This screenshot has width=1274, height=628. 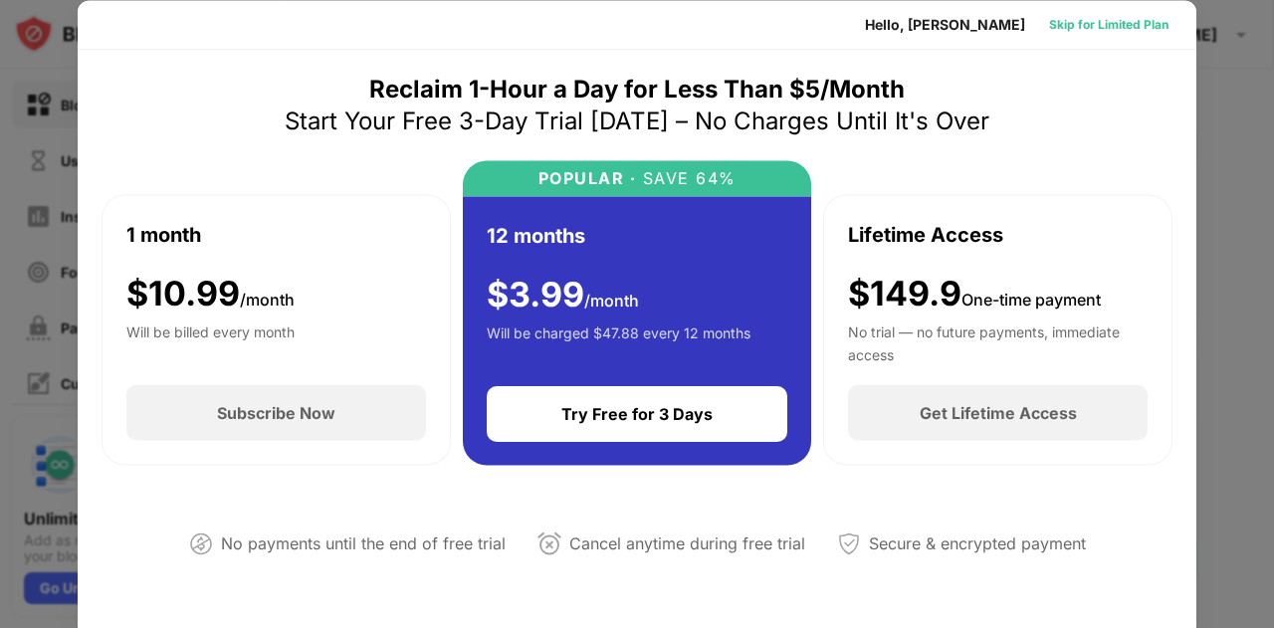 What do you see at coordinates (549, 543) in the screenshot?
I see `img: cancel-anytime` at bounding box center [549, 543].